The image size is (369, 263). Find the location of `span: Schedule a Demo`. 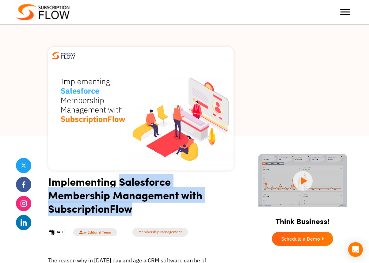

span: Schedule a Demo is located at coordinates (301, 239).